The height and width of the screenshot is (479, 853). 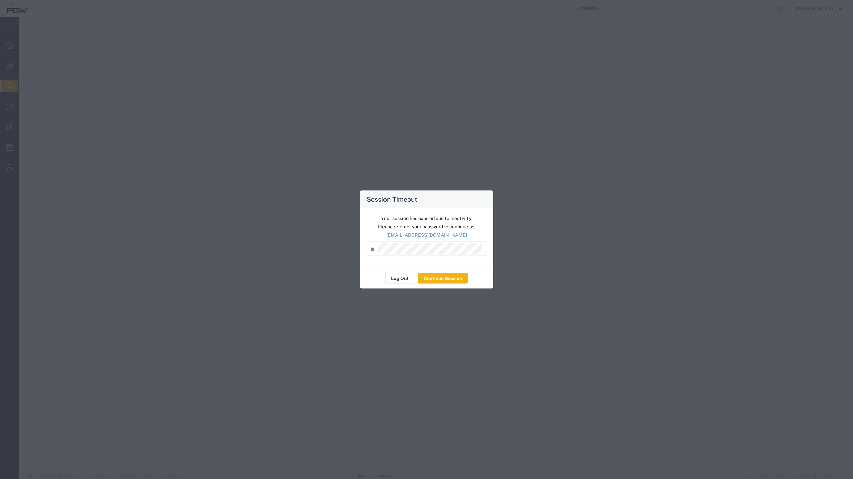 What do you see at coordinates (392, 199) in the screenshot?
I see `h4: Session Timeout` at bounding box center [392, 199].